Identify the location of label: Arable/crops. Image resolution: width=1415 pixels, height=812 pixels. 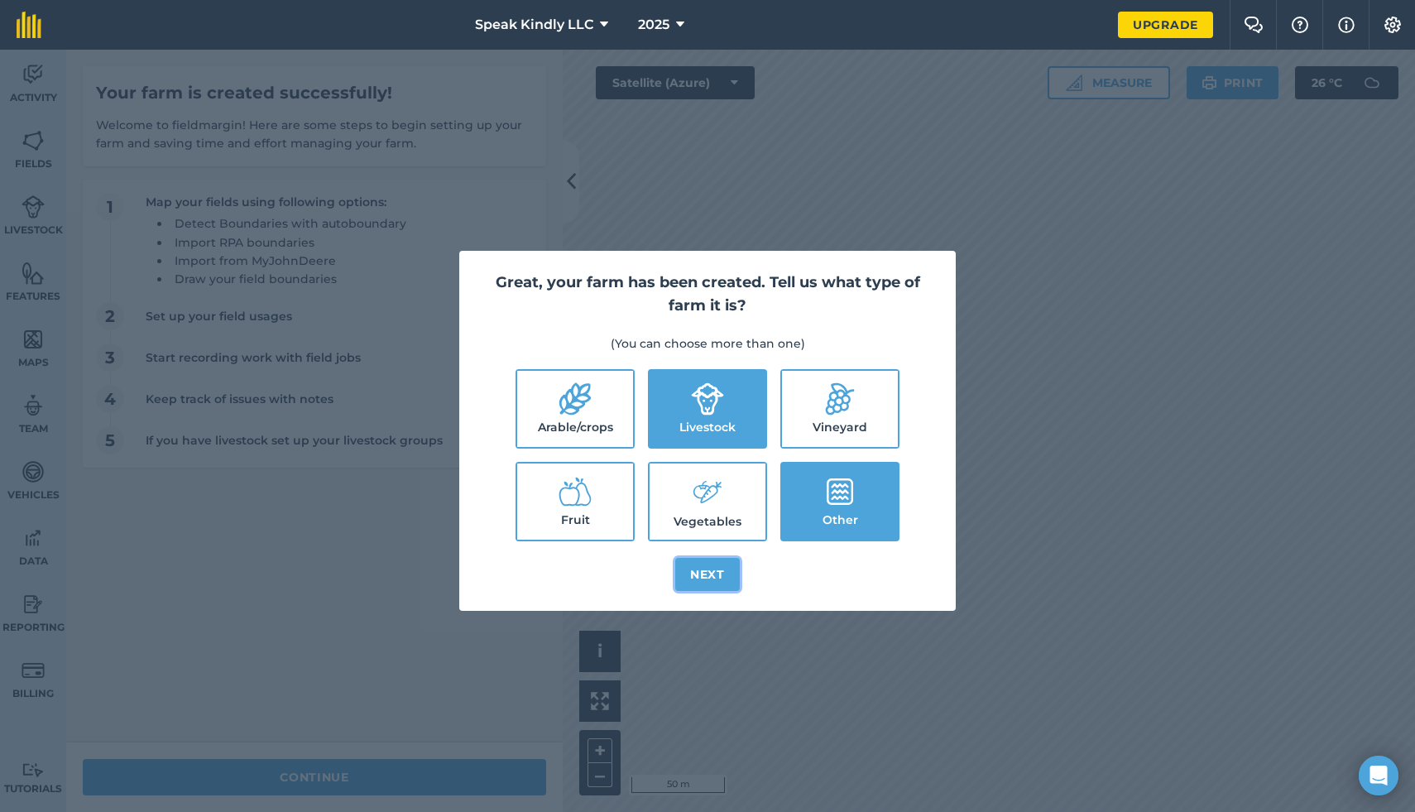
(575, 409).